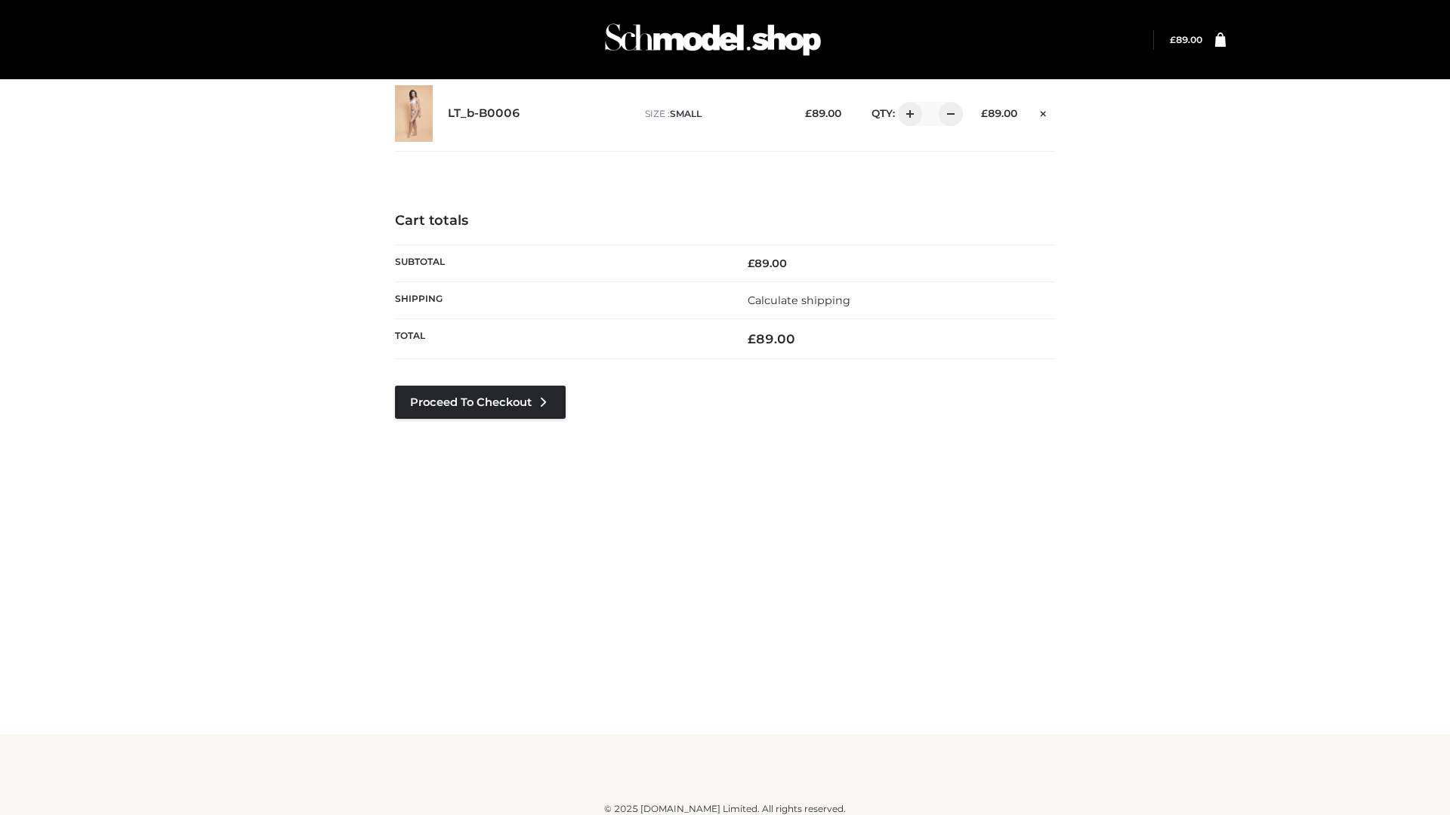 The width and height of the screenshot is (1450, 815). Describe the element at coordinates (713, 39) in the screenshot. I see `a: Schmodel Admin 964` at that location.